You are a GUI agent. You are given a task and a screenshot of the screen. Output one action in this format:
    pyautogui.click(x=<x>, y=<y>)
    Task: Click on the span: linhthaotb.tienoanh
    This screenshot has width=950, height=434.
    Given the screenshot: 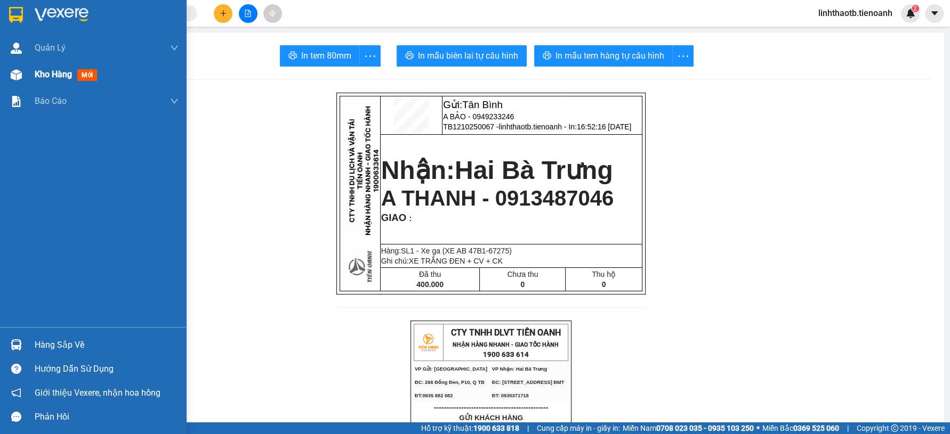 What is the action you would take?
    pyautogui.click(x=855, y=13)
    